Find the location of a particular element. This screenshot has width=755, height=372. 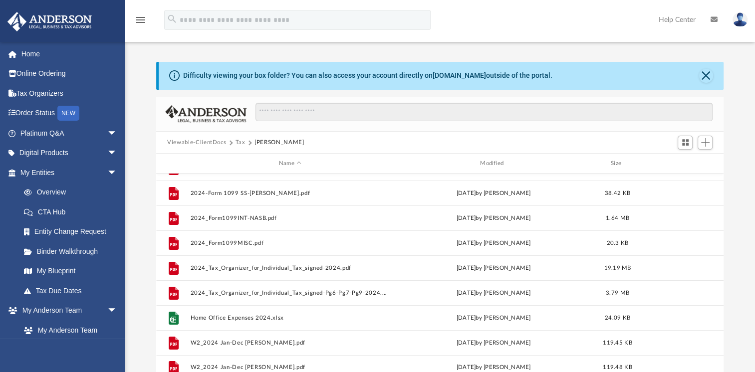

i: menu is located at coordinates (141, 20).